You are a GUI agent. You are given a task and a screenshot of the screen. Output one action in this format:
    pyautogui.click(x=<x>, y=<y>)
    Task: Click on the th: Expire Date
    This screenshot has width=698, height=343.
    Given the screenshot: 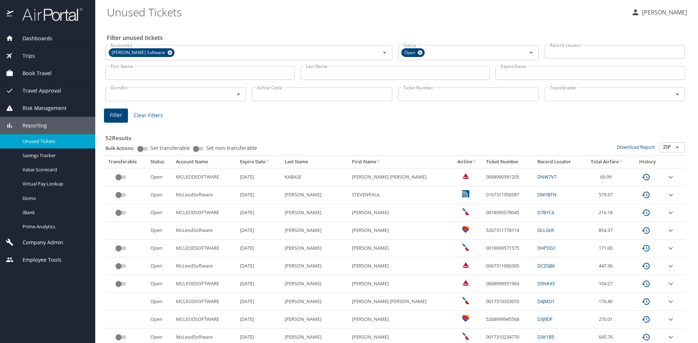 What is the action you would take?
    pyautogui.click(x=259, y=162)
    